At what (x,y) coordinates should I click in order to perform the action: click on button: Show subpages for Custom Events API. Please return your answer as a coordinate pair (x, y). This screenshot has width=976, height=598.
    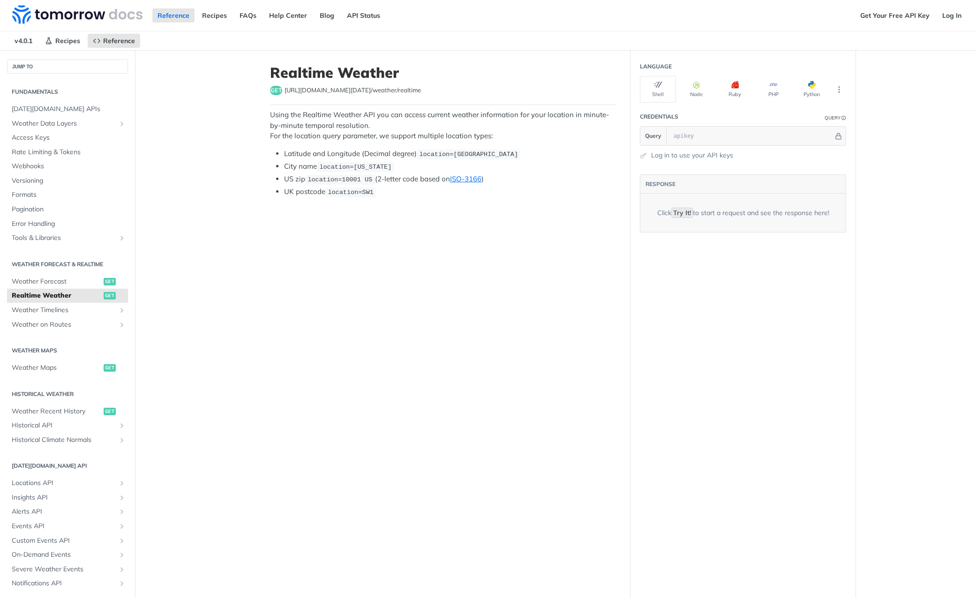
    Looking at the image, I should click on (122, 541).